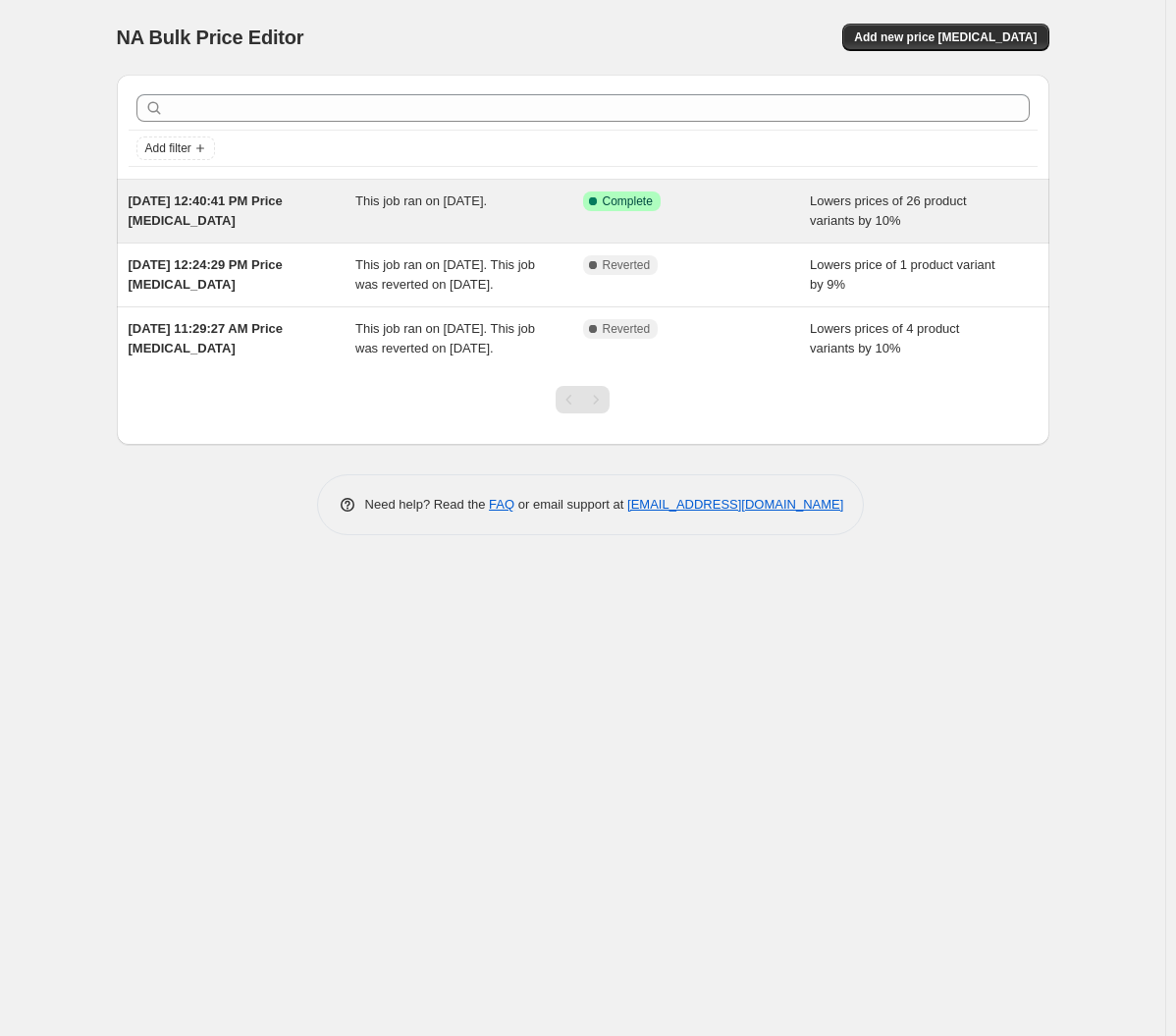 Image resolution: width=1176 pixels, height=1036 pixels. What do you see at coordinates (885, 338) in the screenshot?
I see `span: Lowers prices of 4 product variants by 10%` at bounding box center [885, 338].